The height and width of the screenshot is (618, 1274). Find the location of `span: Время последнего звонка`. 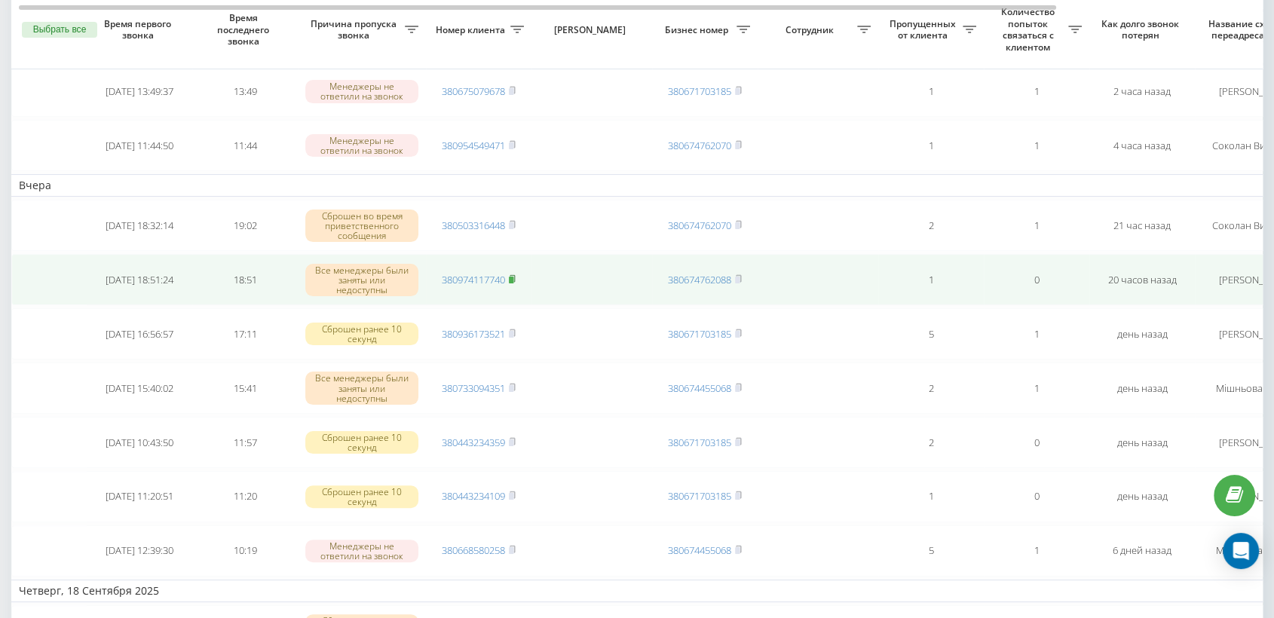

span: Время последнего звонка is located at coordinates (245, 29).